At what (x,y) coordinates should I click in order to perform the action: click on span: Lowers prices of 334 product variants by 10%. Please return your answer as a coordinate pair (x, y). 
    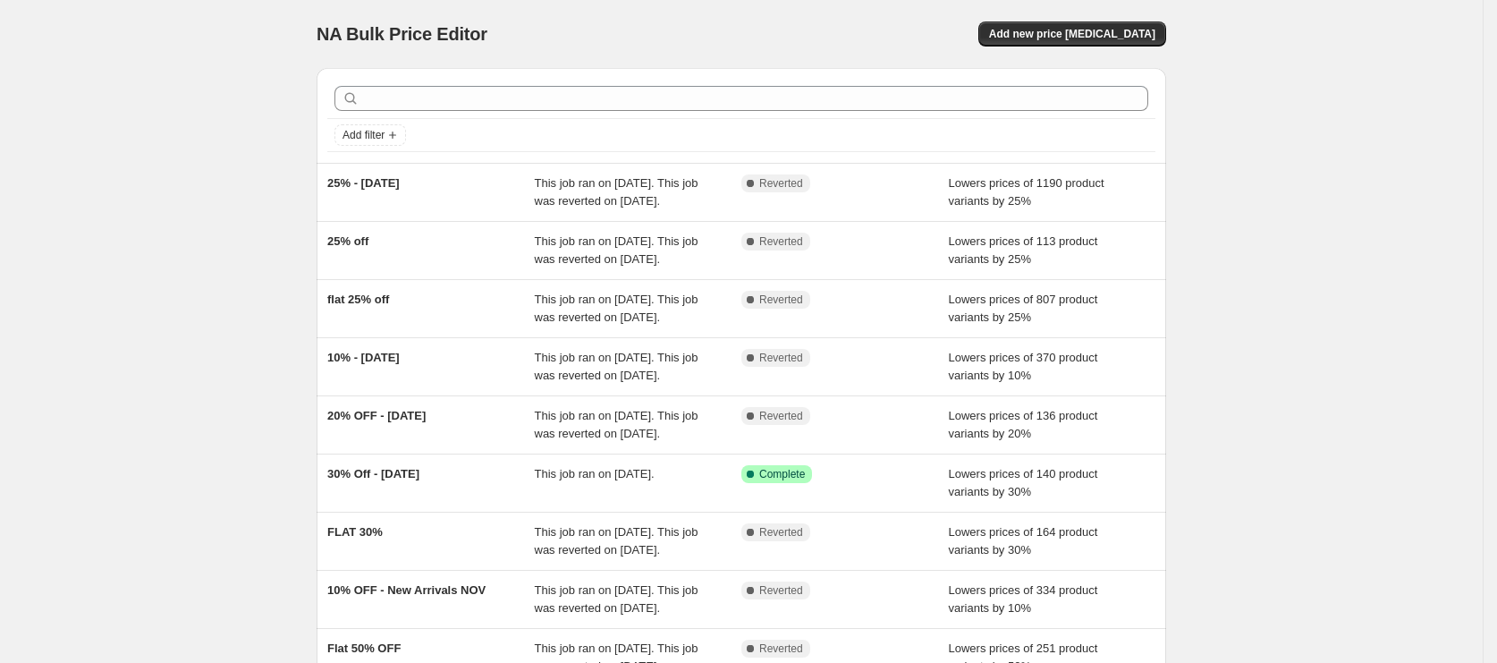
    Looking at the image, I should click on (1023, 598).